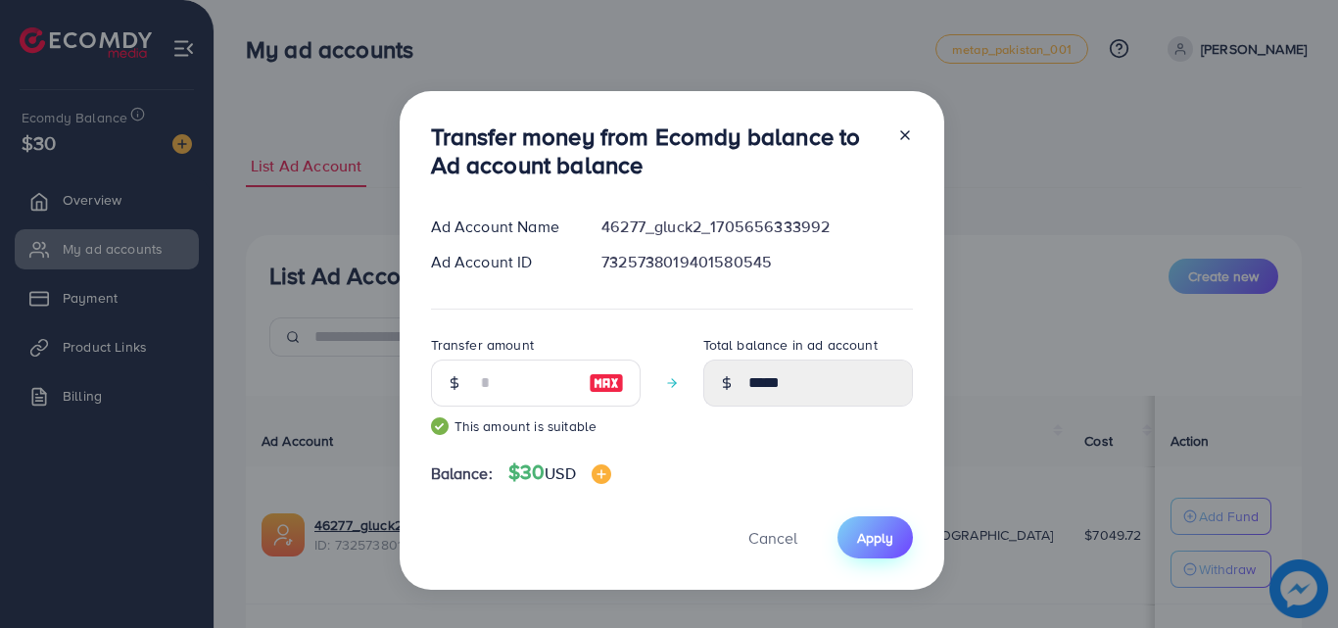  I want to click on span: Apply, so click(875, 538).